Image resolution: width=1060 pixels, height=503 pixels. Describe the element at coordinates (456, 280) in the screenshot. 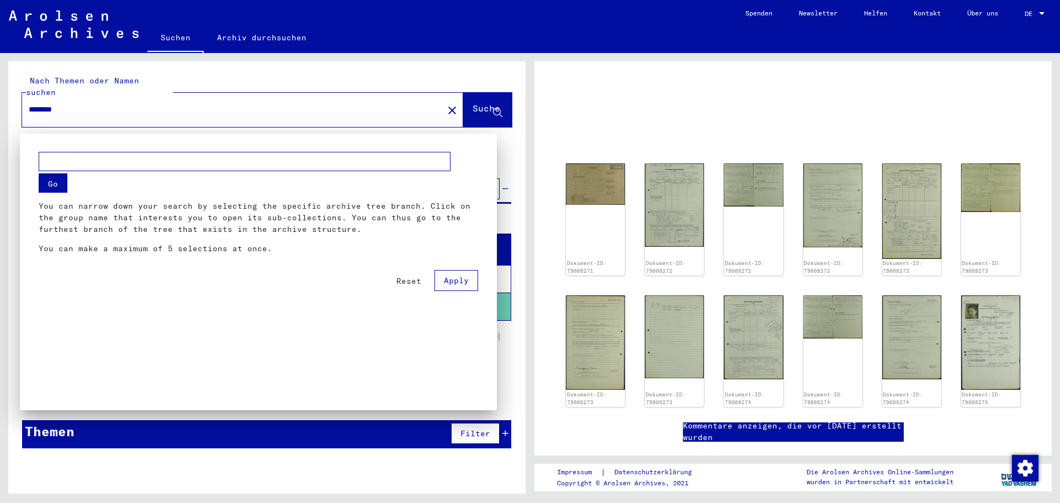

I see `span: Apply` at that location.